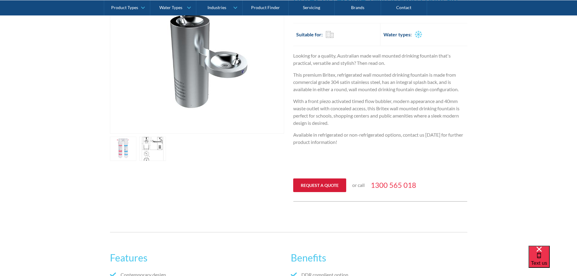 The width and height of the screenshot is (577, 276). Describe the element at coordinates (358, 185) in the screenshot. I see `p: or call` at that location.